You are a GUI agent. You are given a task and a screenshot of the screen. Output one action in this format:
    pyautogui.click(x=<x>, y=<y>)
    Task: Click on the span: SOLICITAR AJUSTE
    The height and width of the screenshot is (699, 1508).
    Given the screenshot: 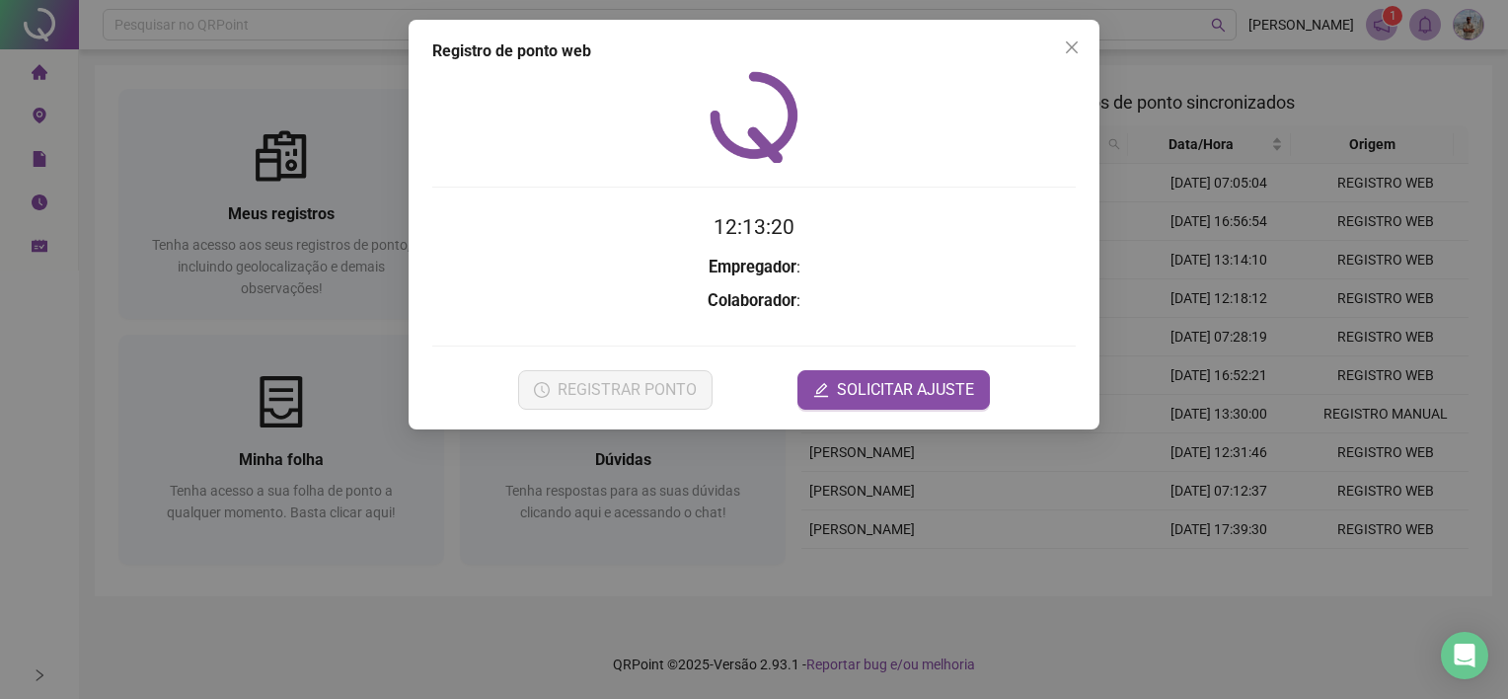 What is the action you would take?
    pyautogui.click(x=905, y=390)
    